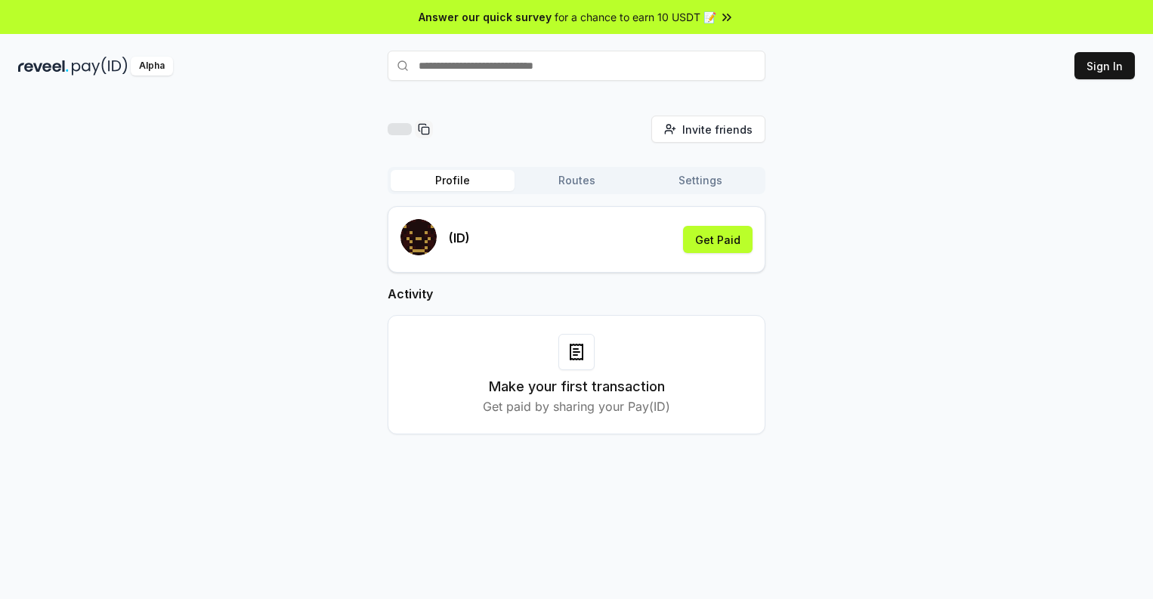 Image resolution: width=1153 pixels, height=599 pixels. What do you see at coordinates (577, 407) in the screenshot?
I see `p: Get paid by sharing your Pay(ID)` at bounding box center [577, 407].